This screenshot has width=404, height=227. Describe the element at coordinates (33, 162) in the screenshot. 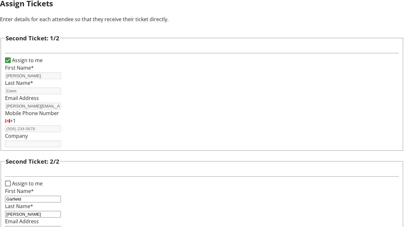

I see `h3: Second Ticket: 2/2` at that location.